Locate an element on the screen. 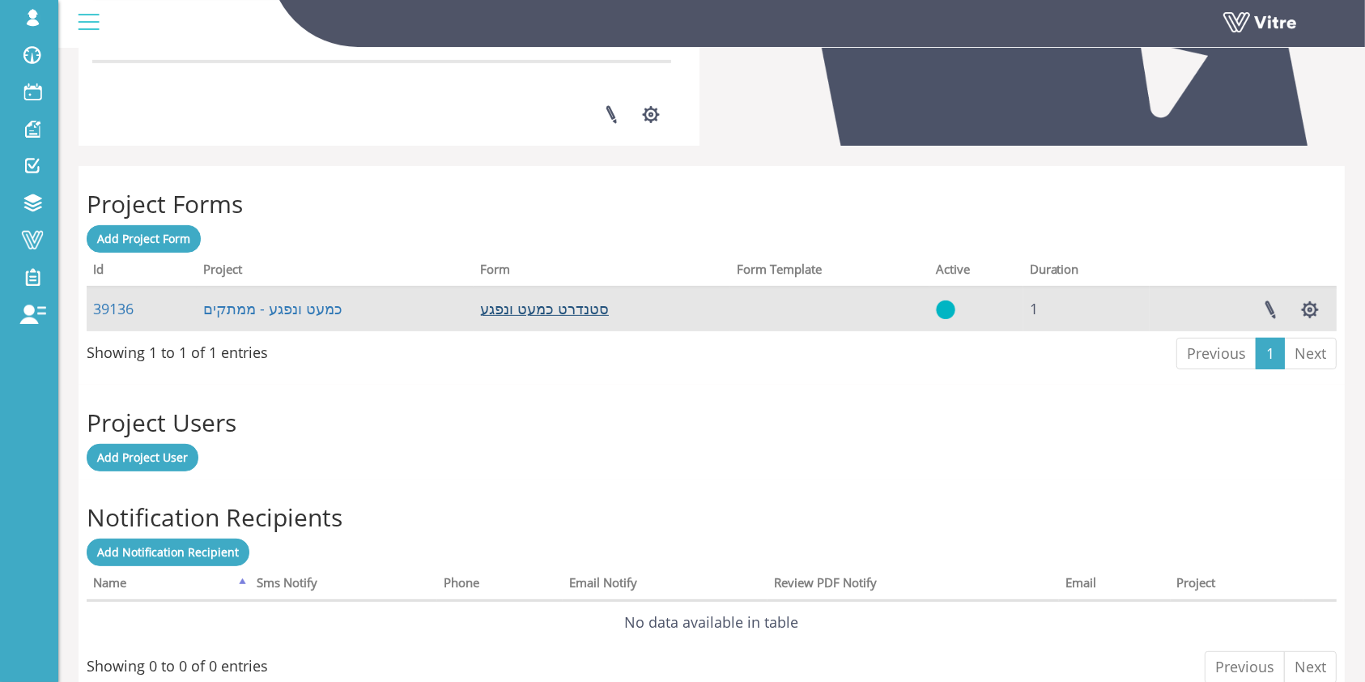  th: Phone is located at coordinates (500, 585).